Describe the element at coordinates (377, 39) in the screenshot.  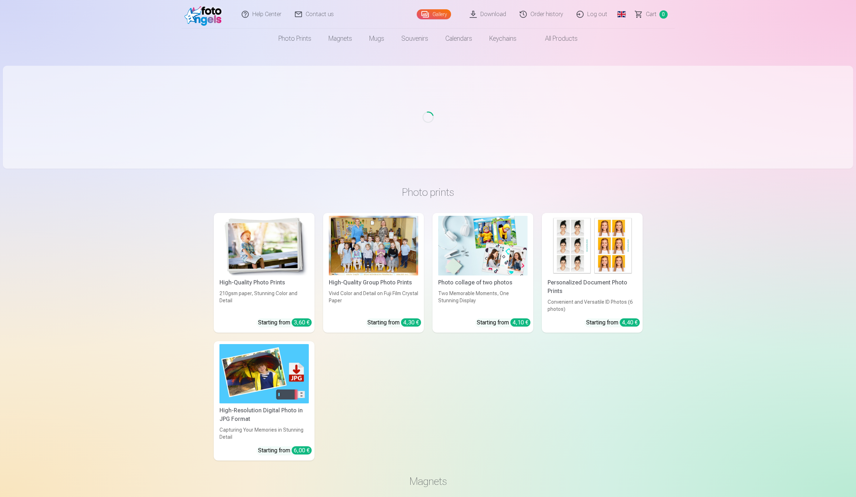
I see `a: Mugs` at that location.